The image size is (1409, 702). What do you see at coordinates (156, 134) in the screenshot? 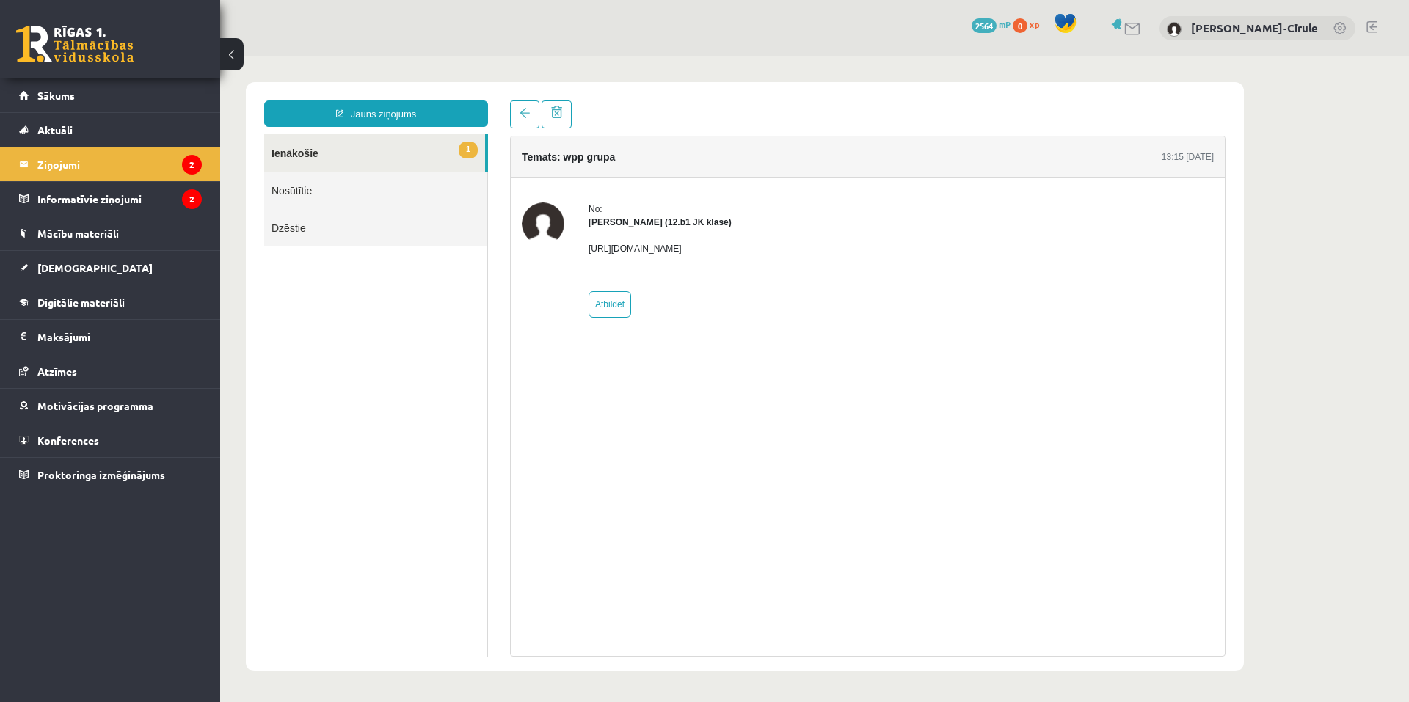
I see `a: Nosūtītie` at bounding box center [156, 134].